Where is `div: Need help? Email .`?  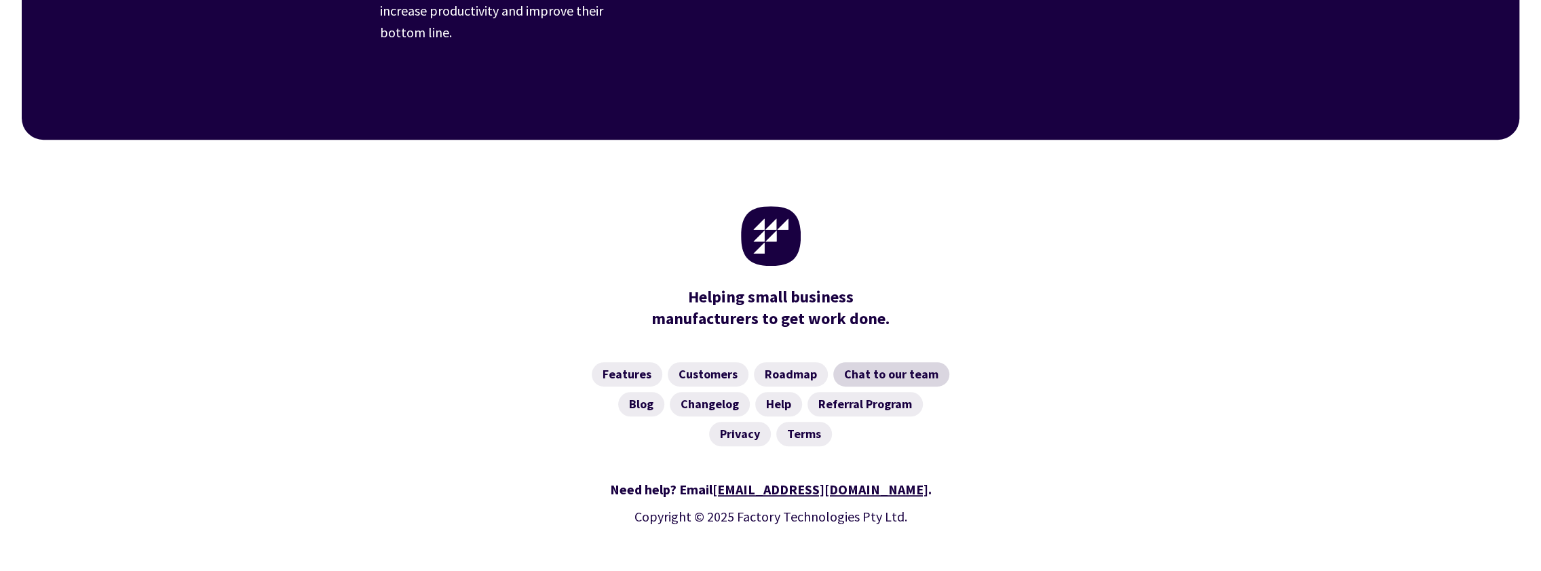
div: Need help? Email . is located at coordinates (771, 490).